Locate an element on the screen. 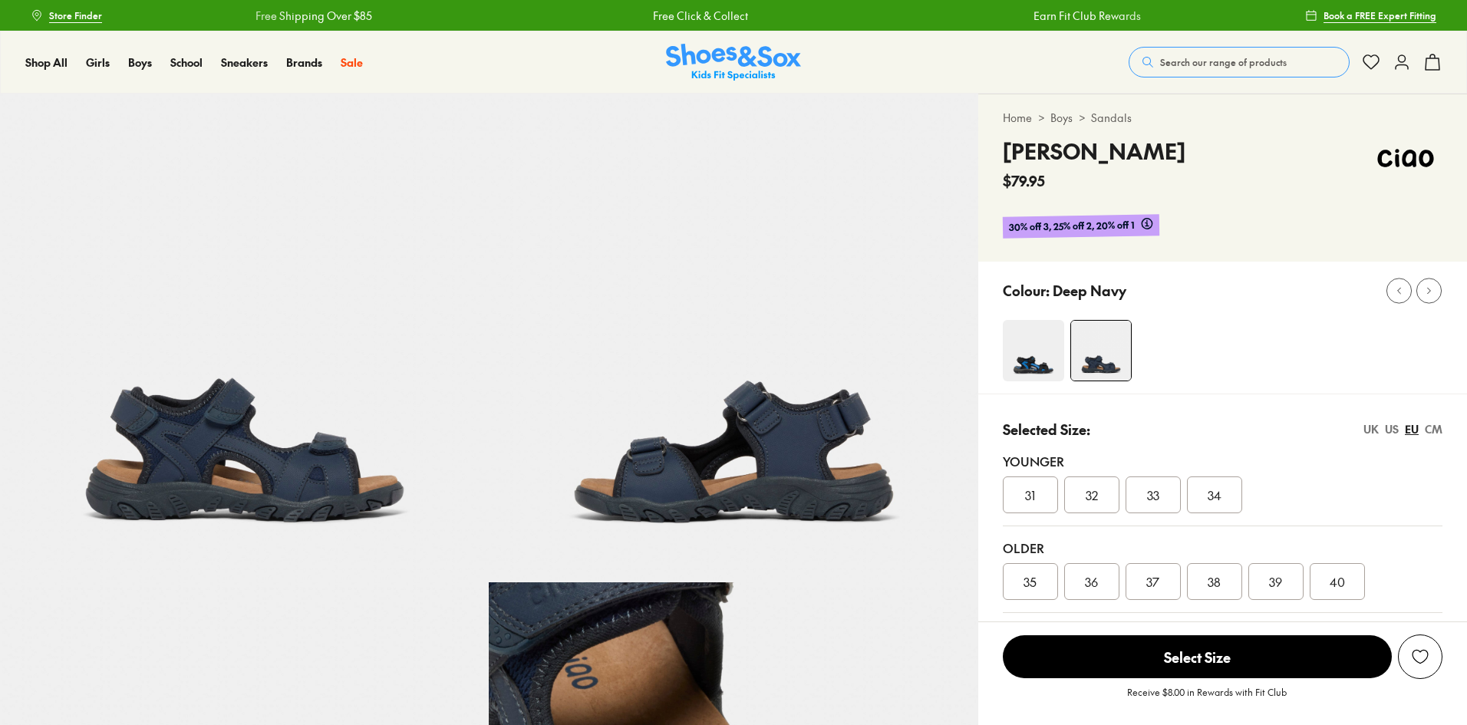 Image resolution: width=1467 pixels, height=725 pixels. span: 39 is located at coordinates (1276, 582).